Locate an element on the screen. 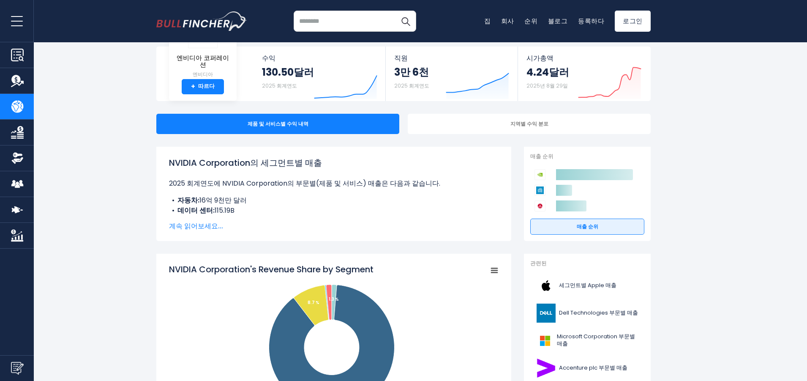  img: NVIDIA Corporation 경쟁사 로고 is located at coordinates (540, 174).